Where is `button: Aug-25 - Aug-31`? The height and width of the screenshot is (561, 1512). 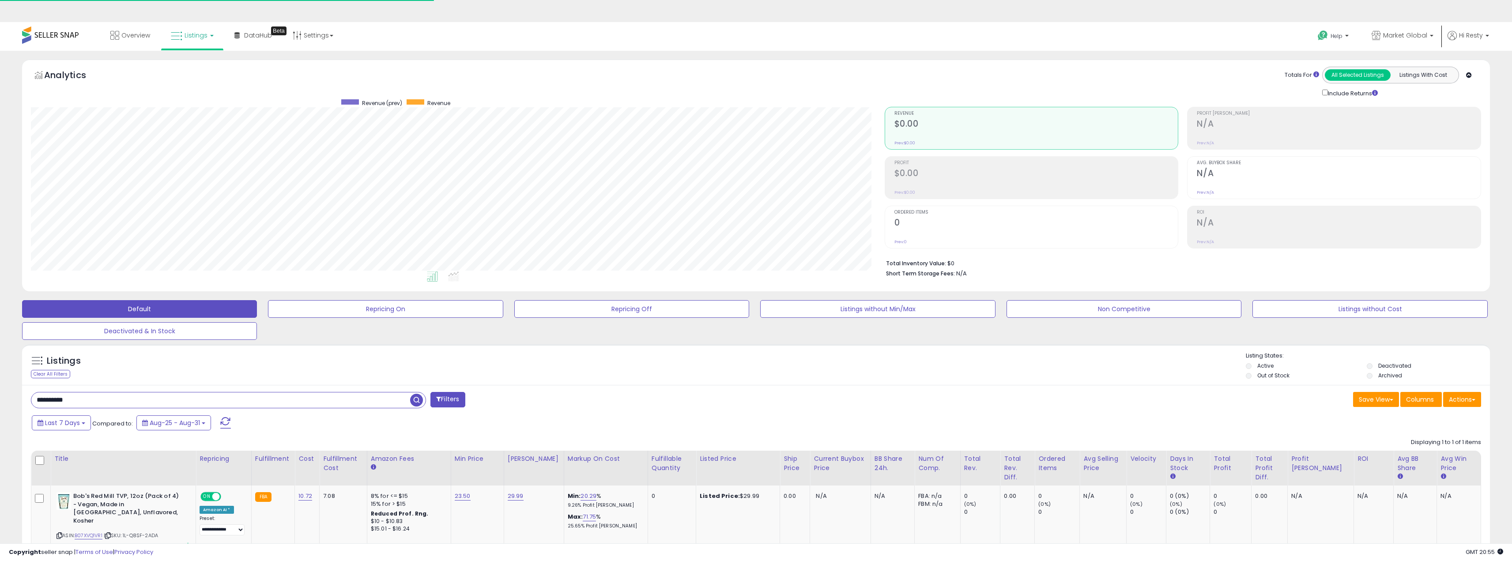
button: Aug-25 - Aug-31 is located at coordinates (173, 423).